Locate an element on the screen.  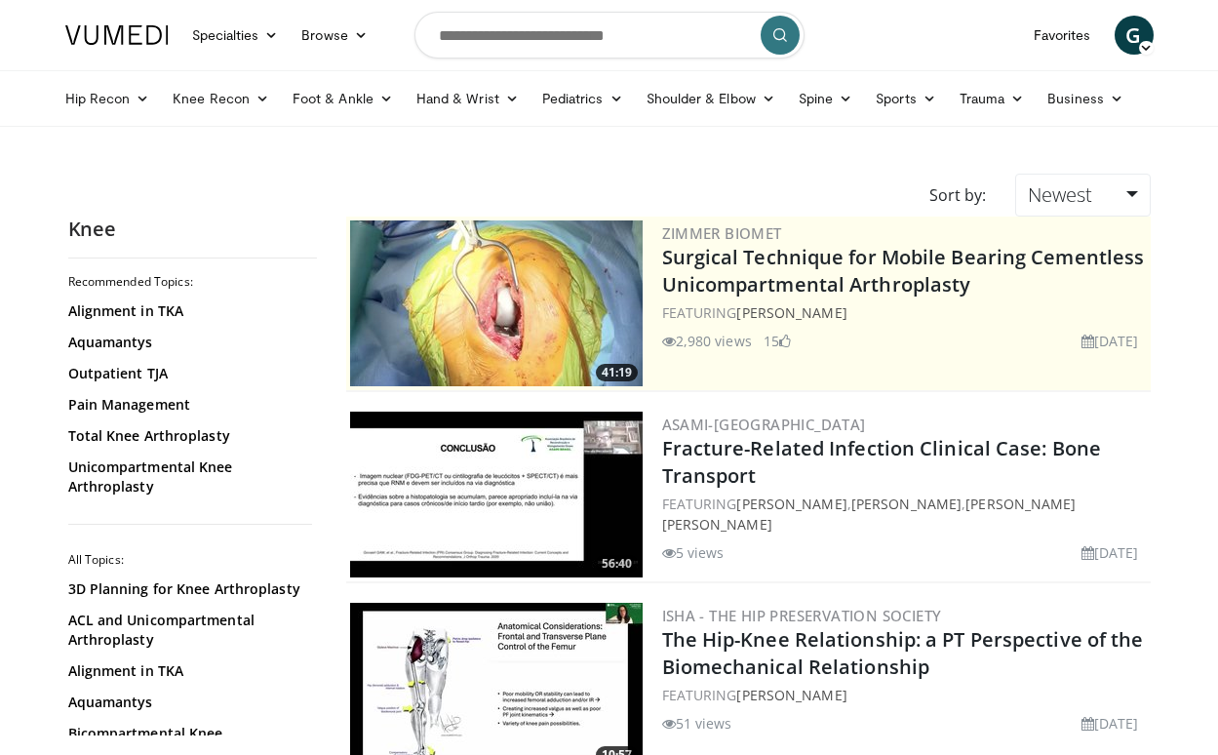
a: 41:19 is located at coordinates (496, 303).